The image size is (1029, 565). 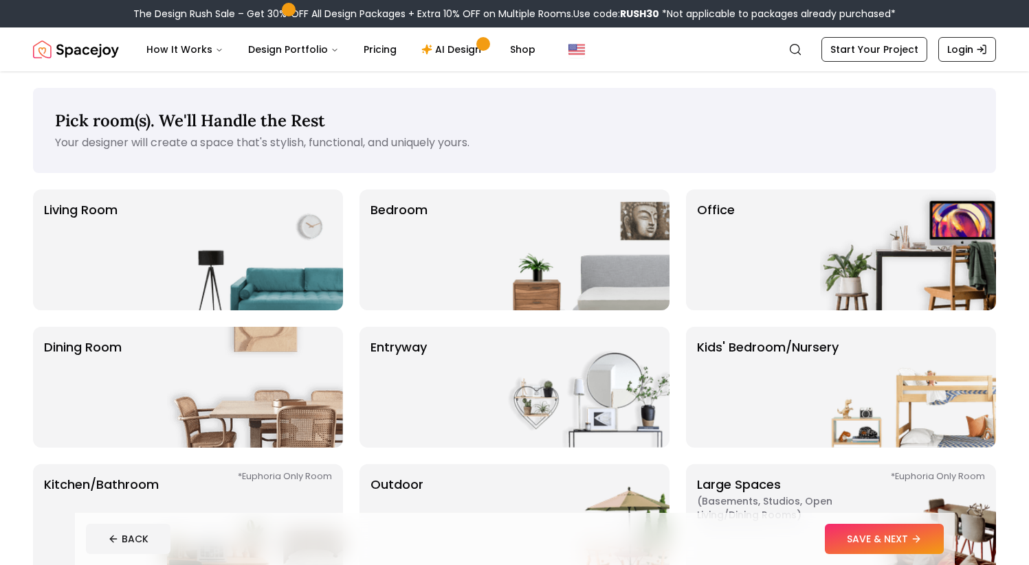 I want to click on p: Kids' Bedroom/Nursery, so click(x=767, y=388).